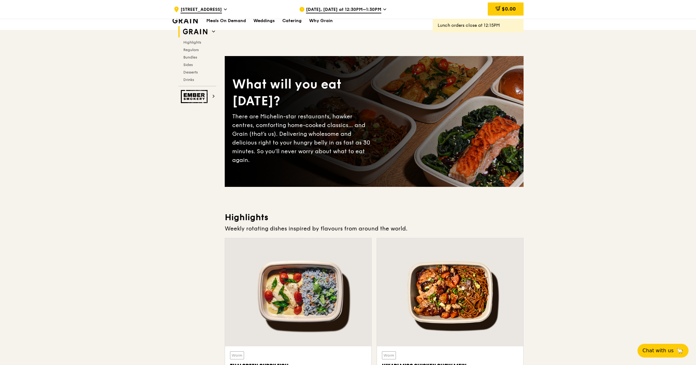 The height and width of the screenshot is (365, 696). I want to click on span: Drinks, so click(189, 80).